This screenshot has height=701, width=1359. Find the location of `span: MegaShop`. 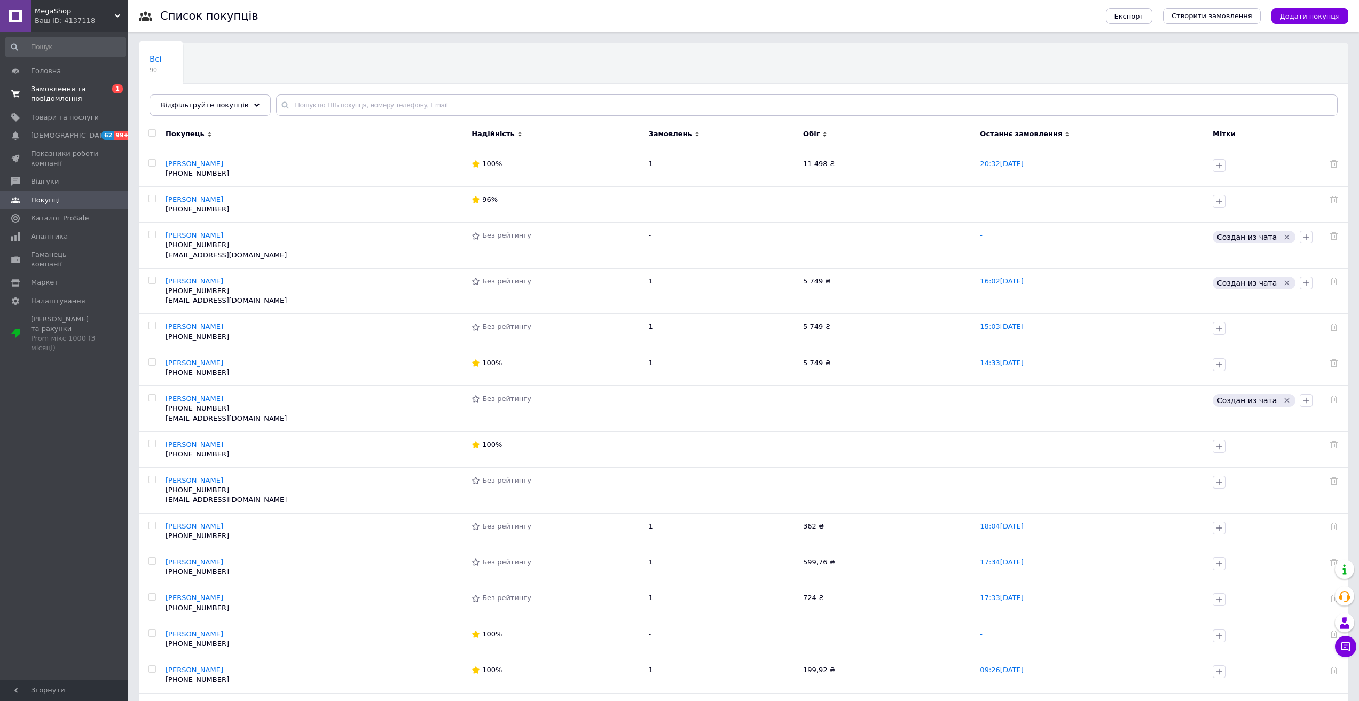

span: MegaShop is located at coordinates (75, 11).